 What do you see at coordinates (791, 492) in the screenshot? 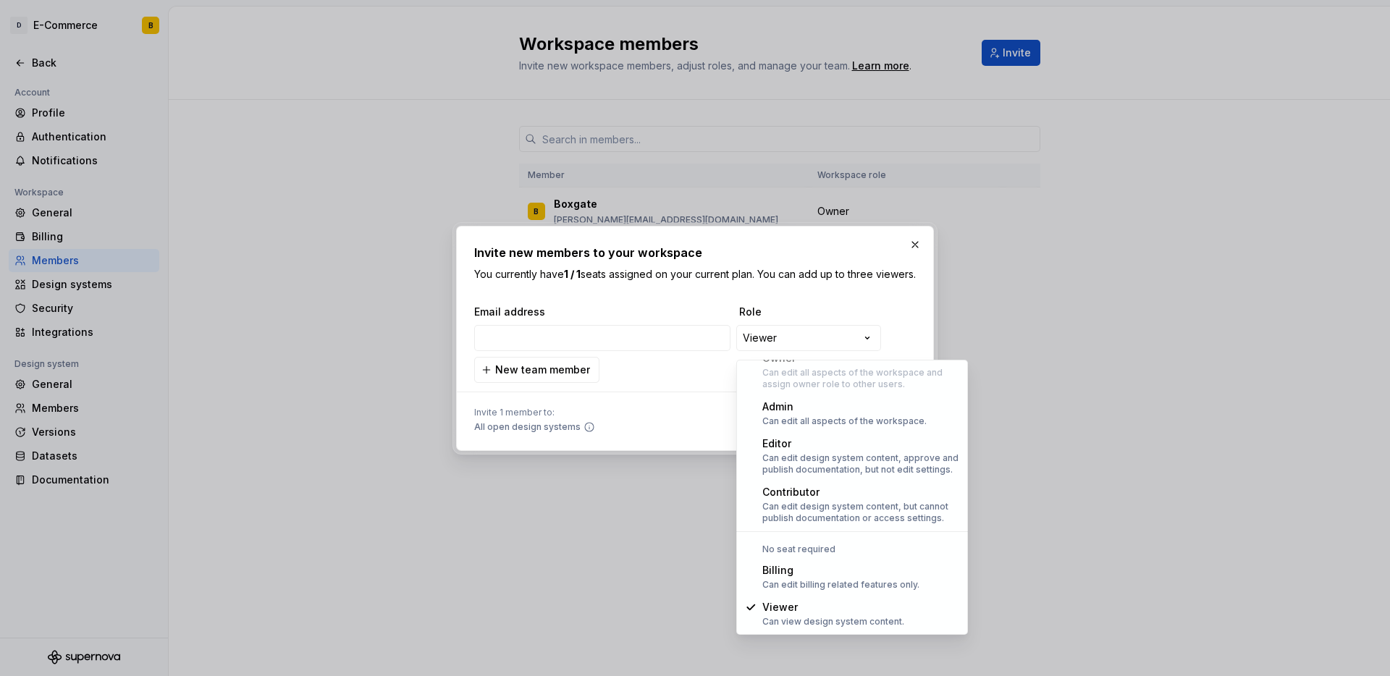
I see `span: Contributor` at bounding box center [791, 492].